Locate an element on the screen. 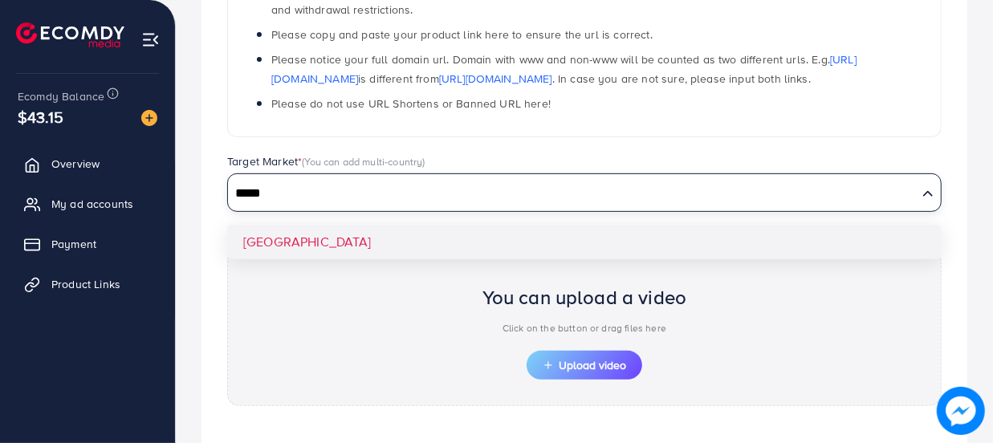  span: My ad accounts is located at coordinates (92, 204).